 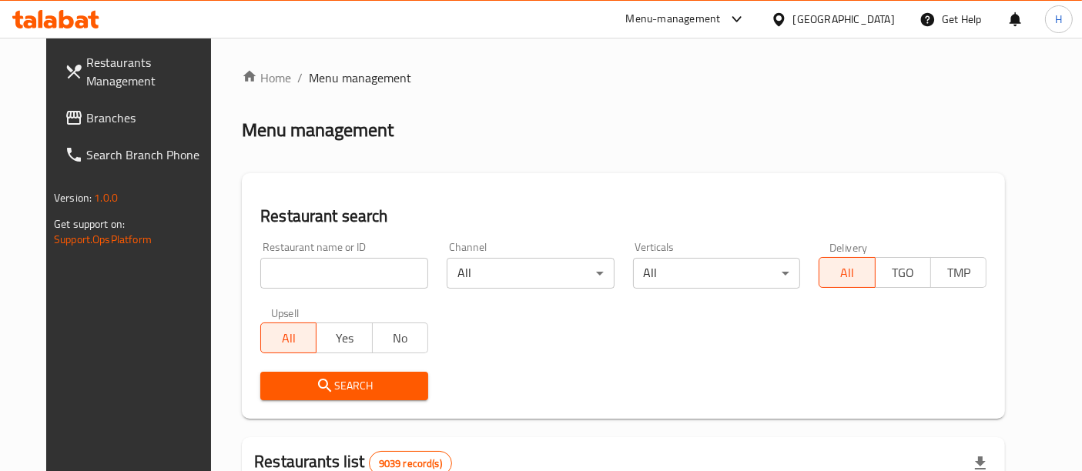 What do you see at coordinates (139, 72) in the screenshot?
I see `a: Restaurants Management` at bounding box center [139, 72].